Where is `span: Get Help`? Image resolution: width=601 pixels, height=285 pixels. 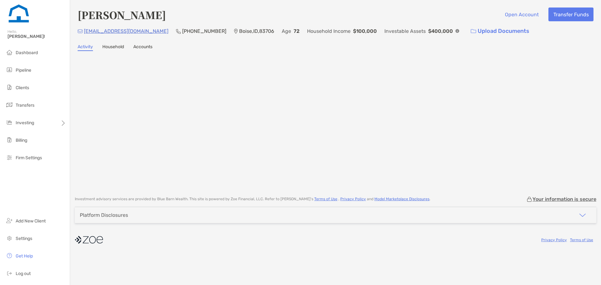 span: Get Help is located at coordinates (24, 256).